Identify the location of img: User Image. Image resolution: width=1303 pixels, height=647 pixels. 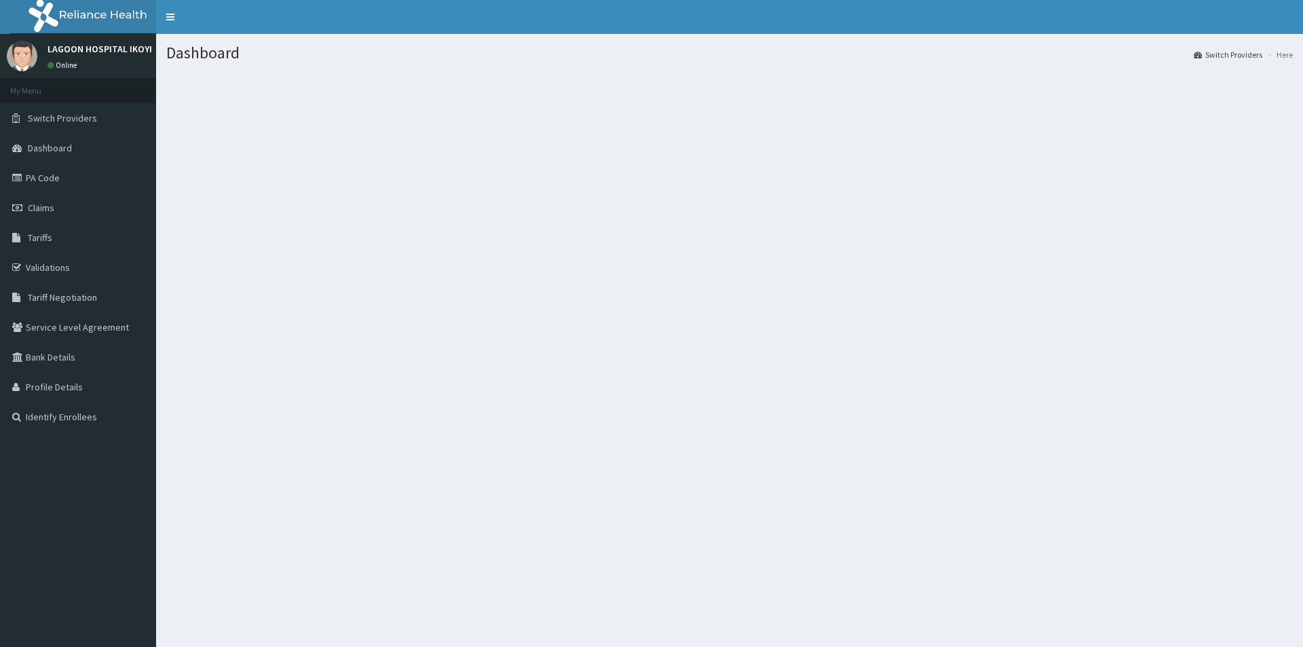
(22, 56).